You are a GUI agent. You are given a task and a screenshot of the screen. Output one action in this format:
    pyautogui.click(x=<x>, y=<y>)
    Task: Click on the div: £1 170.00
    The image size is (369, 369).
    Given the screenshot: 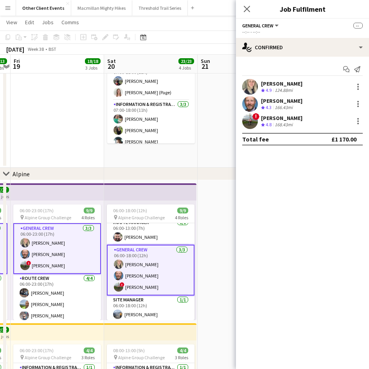 What is the action you would take?
    pyautogui.click(x=344, y=139)
    